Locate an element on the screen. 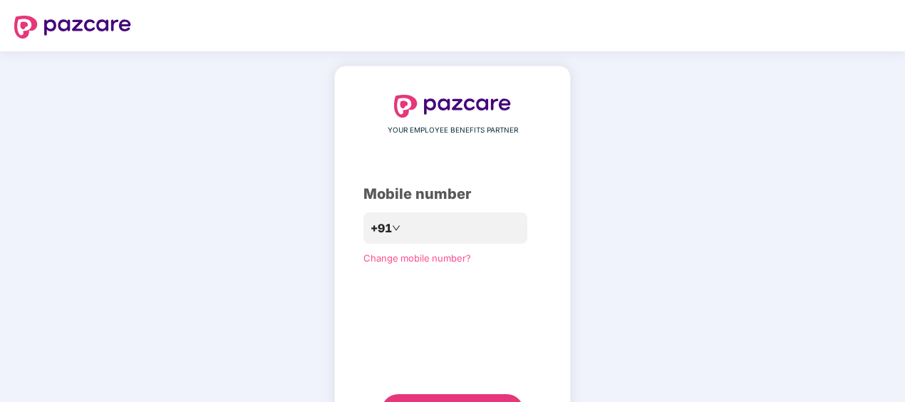  span: Change mobile number? is located at coordinates (417, 258).